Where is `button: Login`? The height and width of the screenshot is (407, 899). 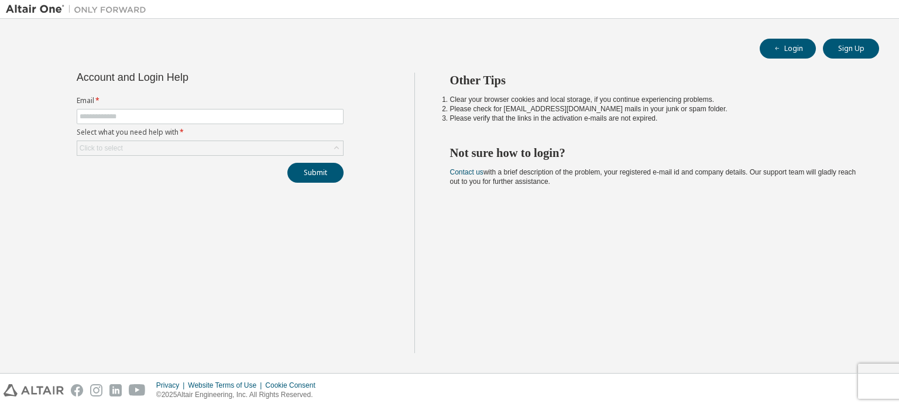 button: Login is located at coordinates (787, 49).